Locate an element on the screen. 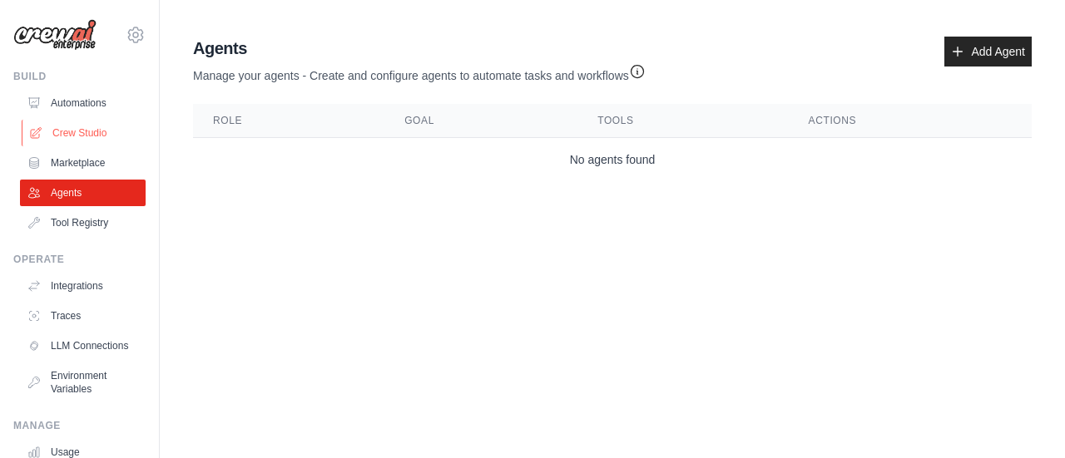 This screenshot has width=1065, height=458. th: Actions is located at coordinates (910, 121).